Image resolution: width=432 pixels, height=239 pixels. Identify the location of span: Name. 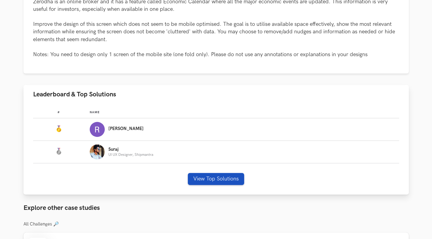
(94, 112).